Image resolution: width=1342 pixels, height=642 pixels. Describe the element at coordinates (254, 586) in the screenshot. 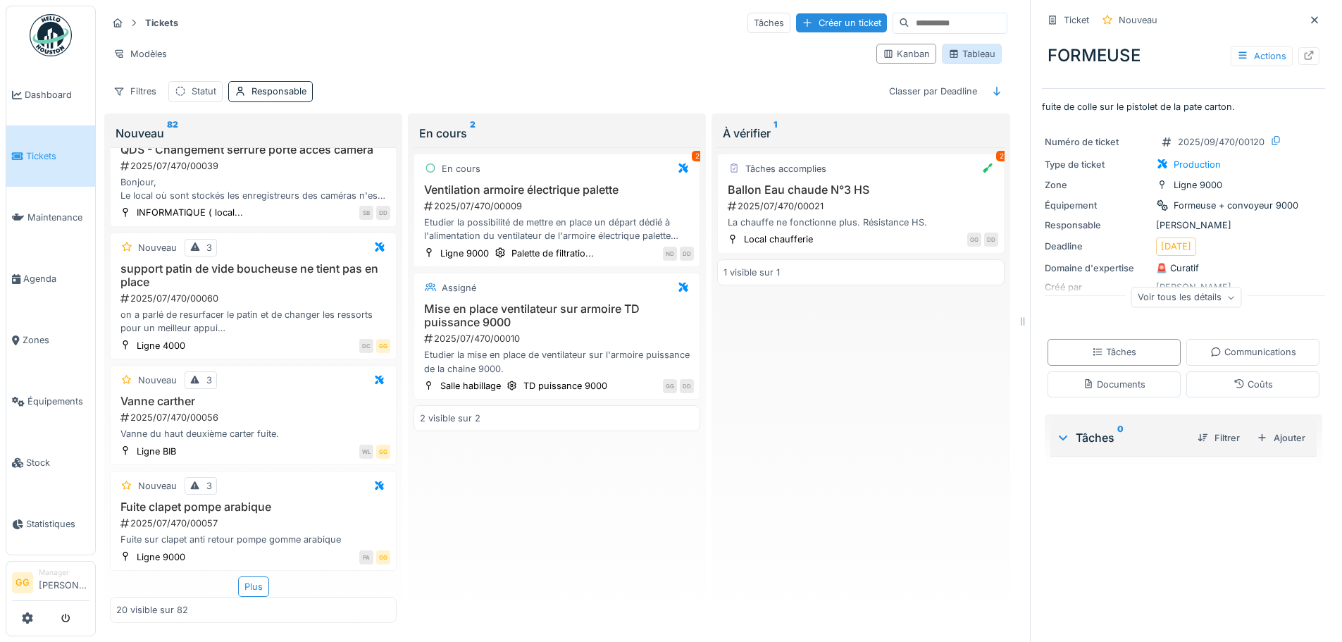

I see `div: Plus` at that location.